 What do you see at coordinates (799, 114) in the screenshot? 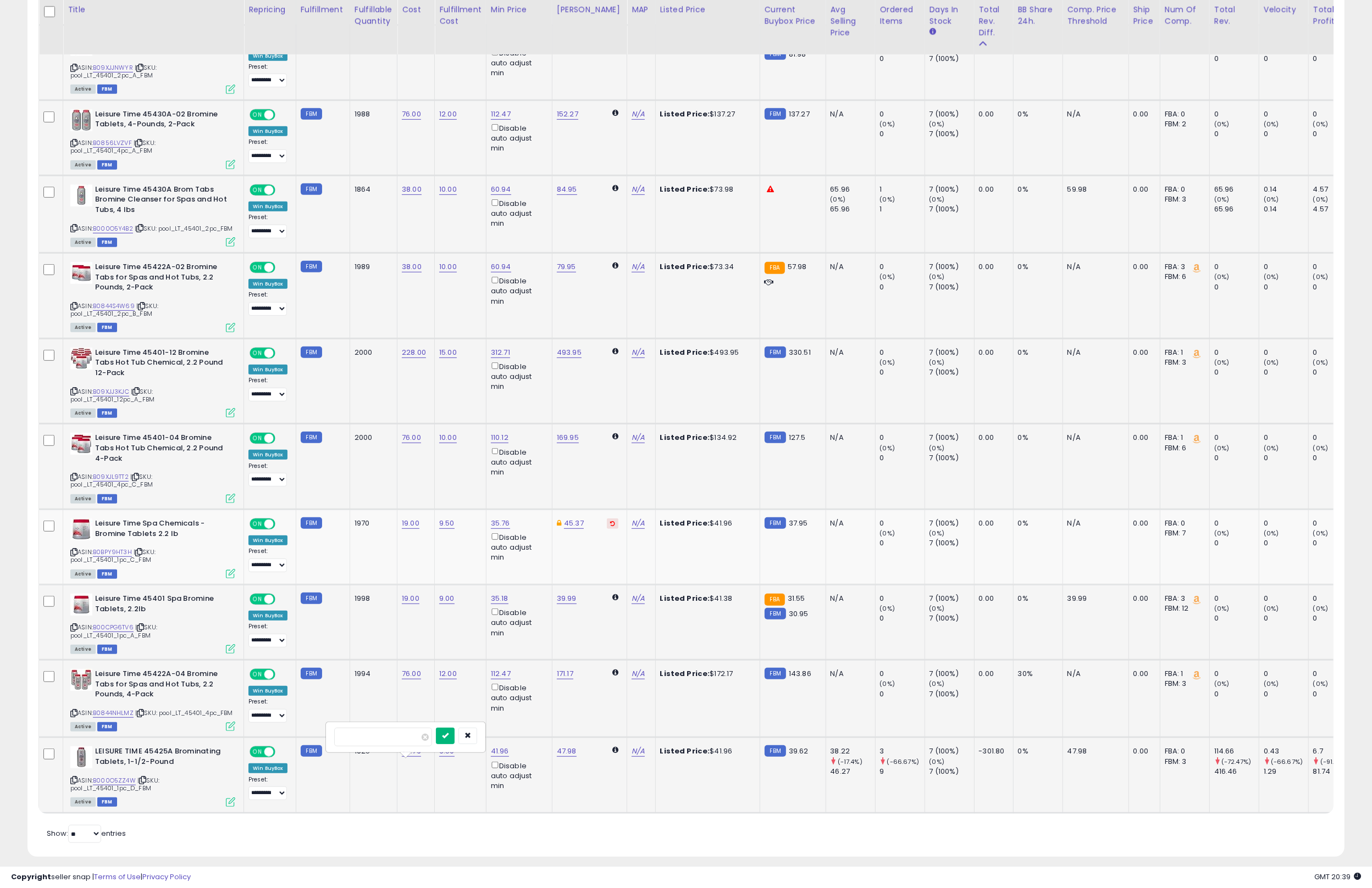
I see `span: 137.27` at bounding box center [799, 114].